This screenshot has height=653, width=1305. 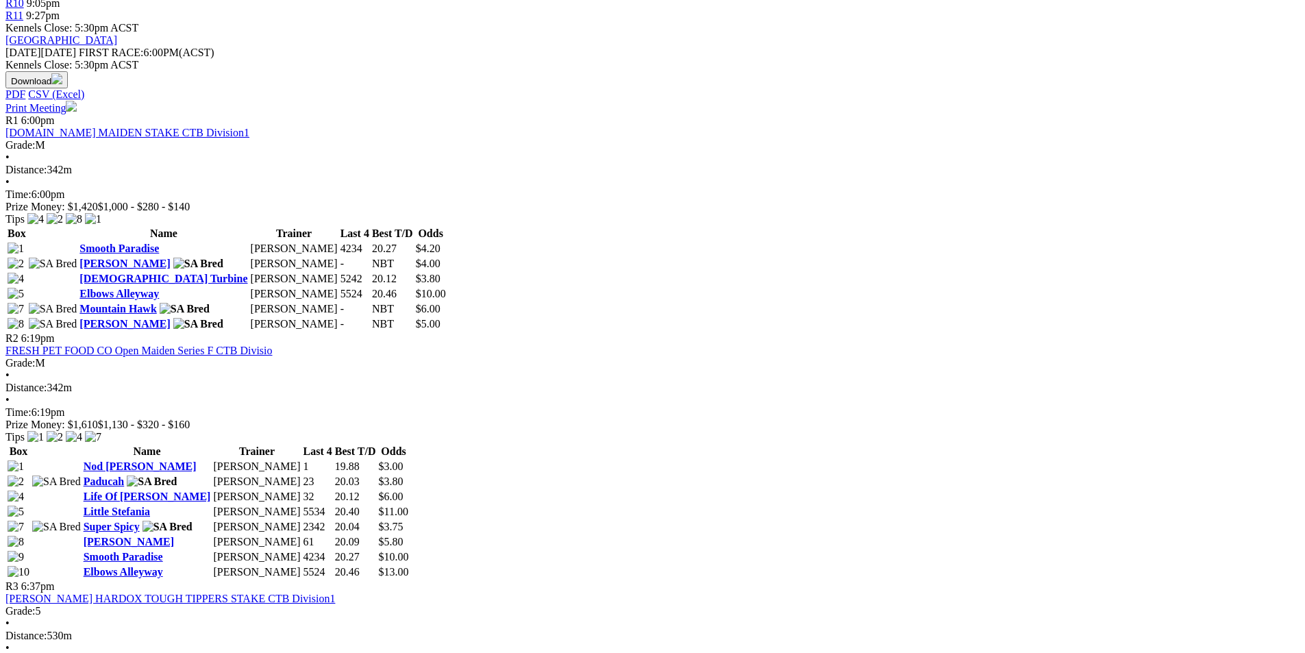 I want to click on span: R2, so click(x=12, y=338).